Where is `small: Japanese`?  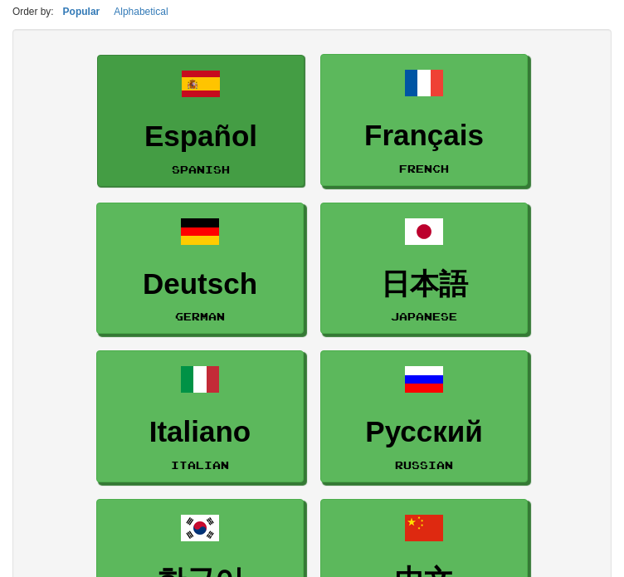
small: Japanese is located at coordinates (424, 316).